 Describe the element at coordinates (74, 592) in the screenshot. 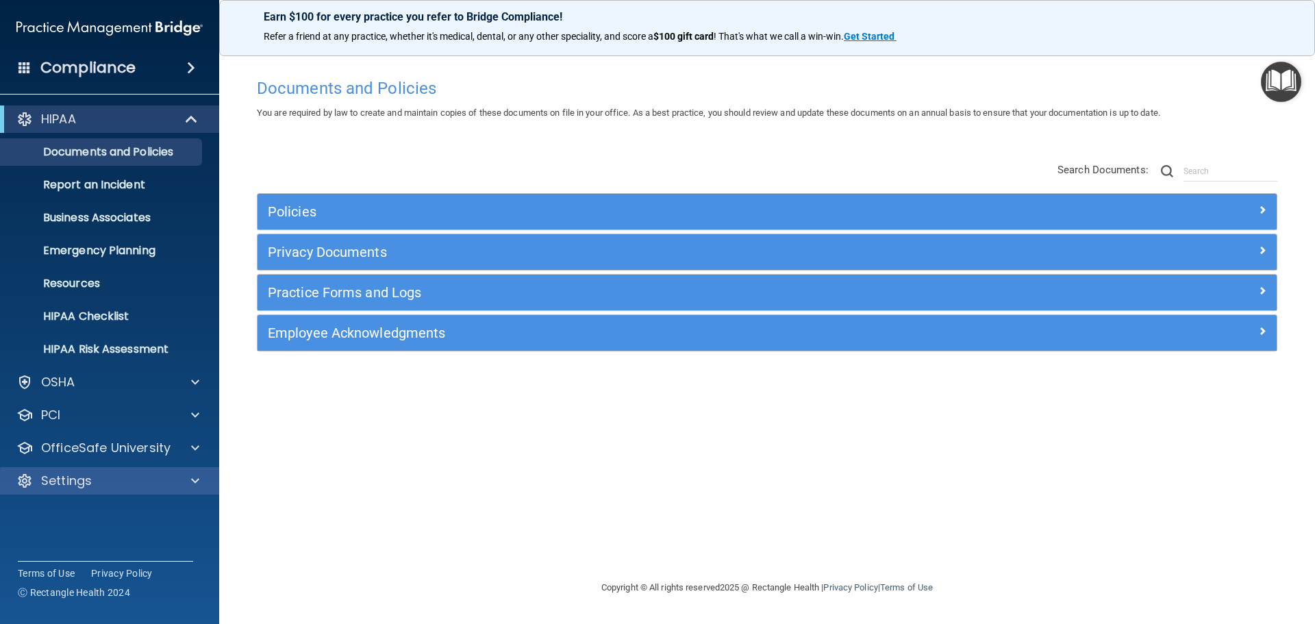

I see `span: Ⓒ Rectangle Health 2024` at that location.